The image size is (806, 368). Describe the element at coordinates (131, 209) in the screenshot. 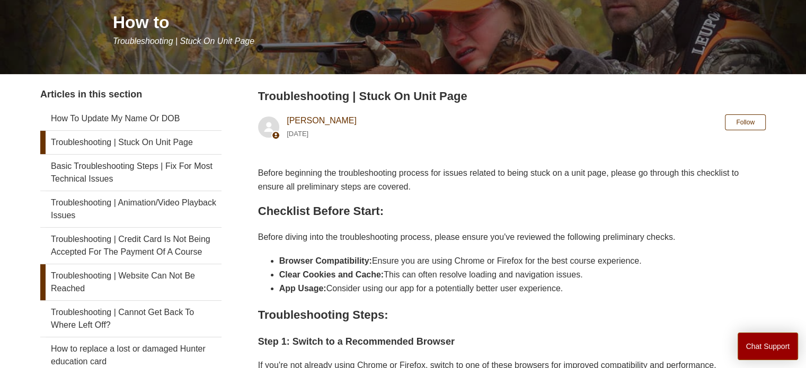

I see `a: Troubleshooting | Animation/Video Playback Issues` at that location.